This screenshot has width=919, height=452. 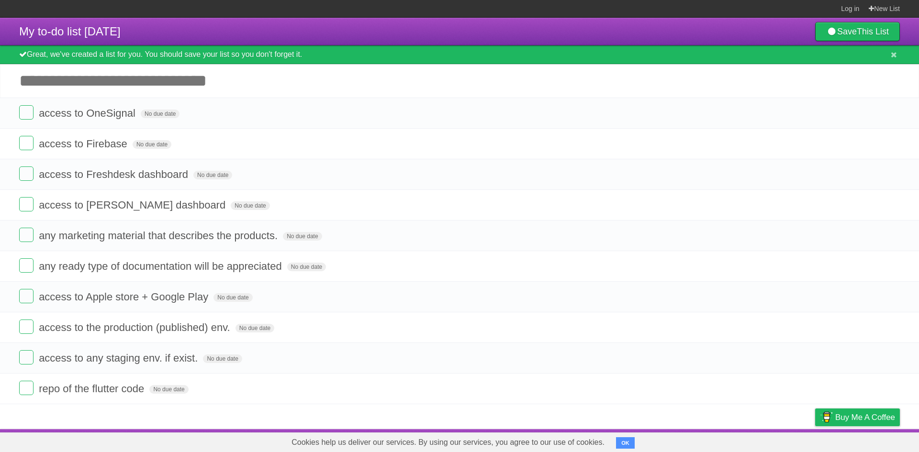 What do you see at coordinates (92, 389) in the screenshot?
I see `span: repo of the flutter code` at bounding box center [92, 389].